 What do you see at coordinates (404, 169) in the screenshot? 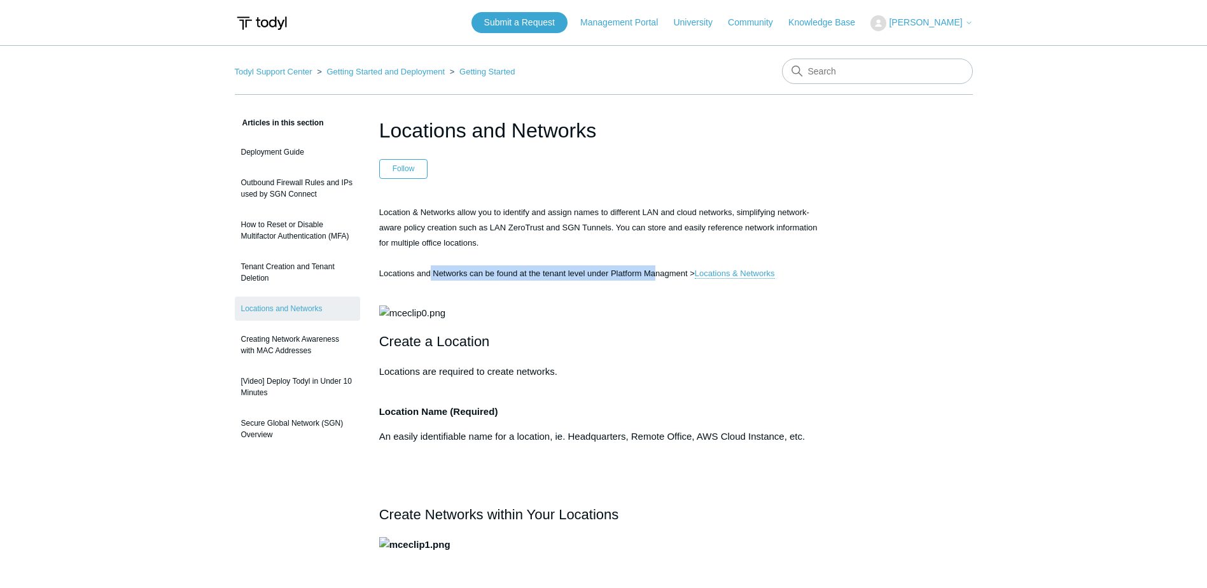
I see `button: Follow Article` at bounding box center [404, 169].